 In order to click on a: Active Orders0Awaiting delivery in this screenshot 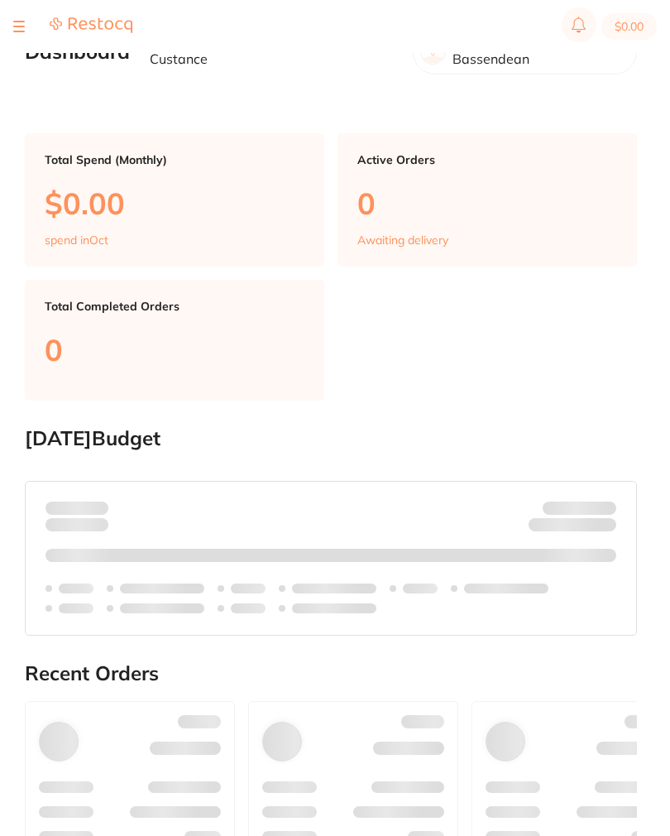, I will do `click(487, 200)`.